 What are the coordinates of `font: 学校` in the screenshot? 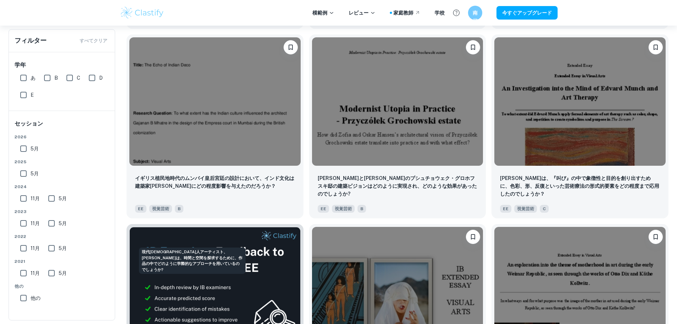 It's located at (440, 13).